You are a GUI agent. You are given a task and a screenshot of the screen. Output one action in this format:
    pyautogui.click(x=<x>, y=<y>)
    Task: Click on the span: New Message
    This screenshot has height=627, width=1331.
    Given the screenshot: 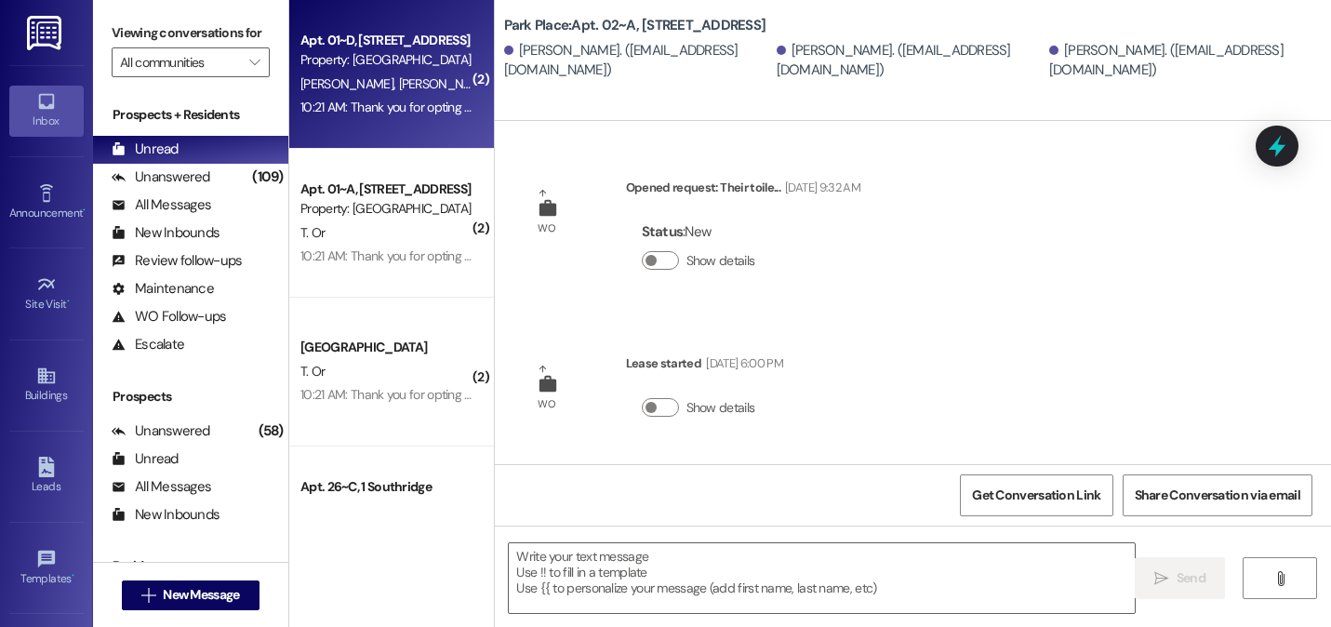 What is the action you would take?
    pyautogui.click(x=201, y=594)
    